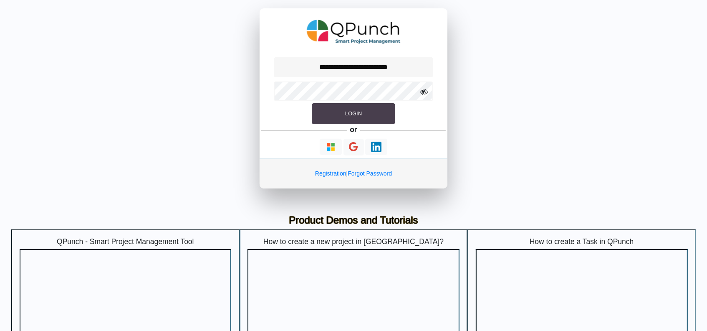  What do you see at coordinates (331, 147) in the screenshot?
I see `button: Continue With Microsoft Azure` at bounding box center [331, 147].